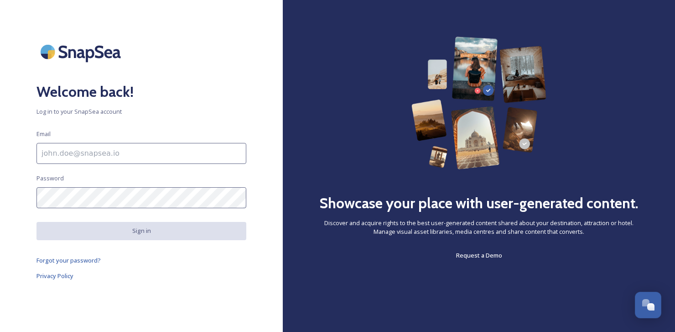 The image size is (675, 332). What do you see at coordinates (50, 178) in the screenshot?
I see `span: Password` at bounding box center [50, 178].